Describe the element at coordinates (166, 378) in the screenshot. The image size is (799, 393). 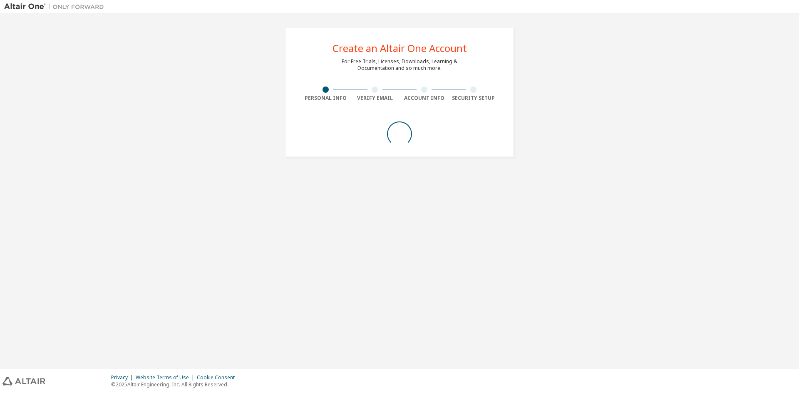
I see `div: Website Terms of Use` at that location.